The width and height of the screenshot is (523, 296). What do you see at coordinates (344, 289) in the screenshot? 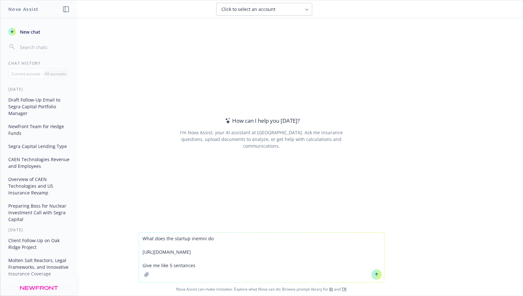
I see `a: TR` at bounding box center [344, 289].